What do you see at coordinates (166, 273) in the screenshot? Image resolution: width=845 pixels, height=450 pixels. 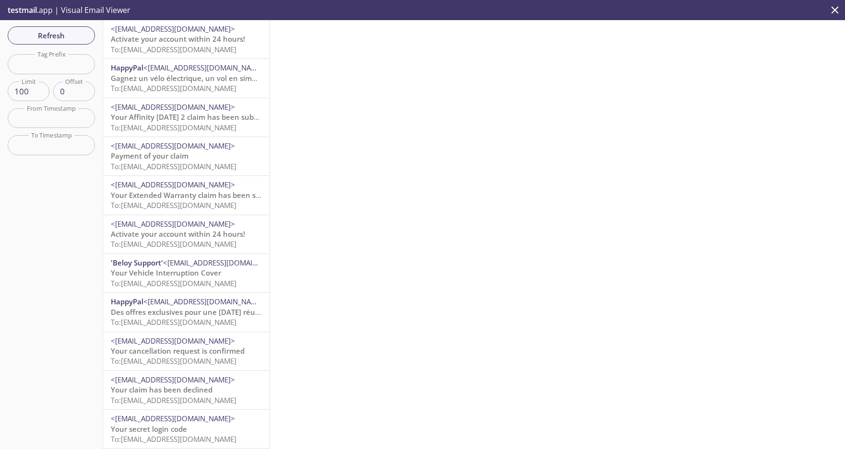 I see `span: Your Vehicle Interruption Cover` at bounding box center [166, 273].